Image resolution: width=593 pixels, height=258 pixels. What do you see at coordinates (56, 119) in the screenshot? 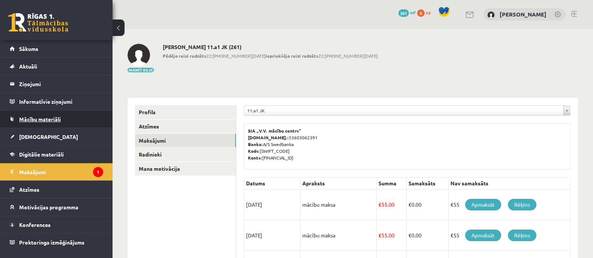
I see `a: Mācību materiāli` at bounding box center [56, 119].